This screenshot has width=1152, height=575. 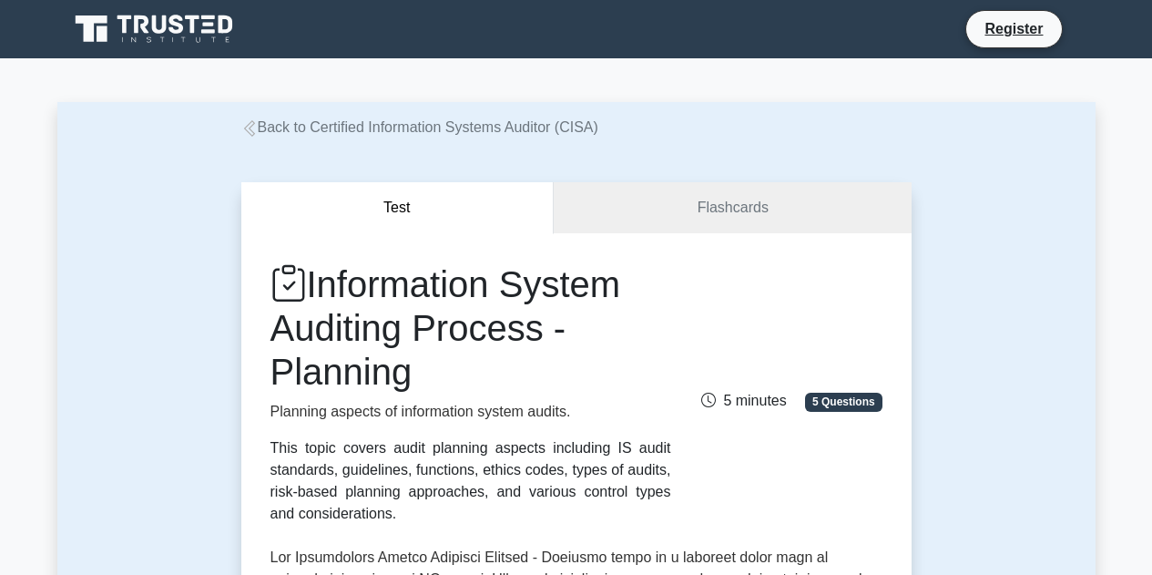 What do you see at coordinates (471, 328) in the screenshot?
I see `h1: Information System Auditing Process - Planning` at bounding box center [471, 328].